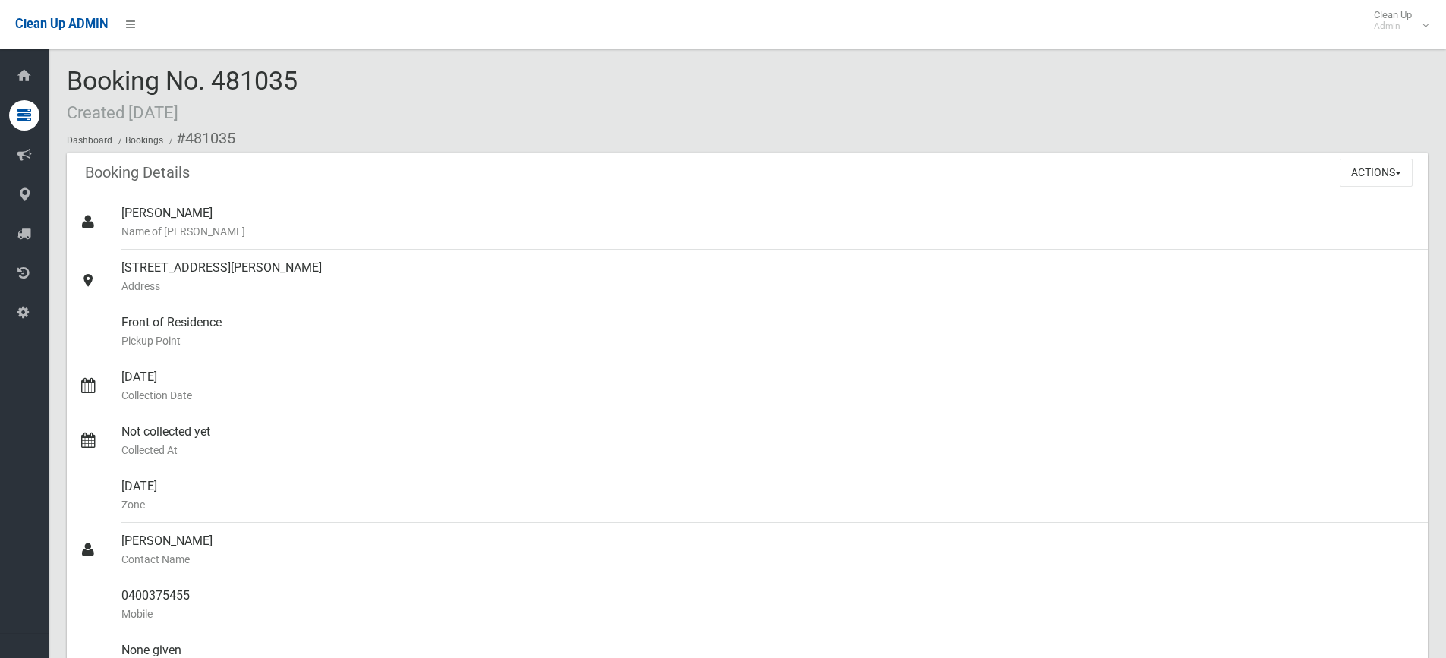 Image resolution: width=1446 pixels, height=658 pixels. Describe the element at coordinates (768, 332) in the screenshot. I see `div: Front of Residence` at that location.